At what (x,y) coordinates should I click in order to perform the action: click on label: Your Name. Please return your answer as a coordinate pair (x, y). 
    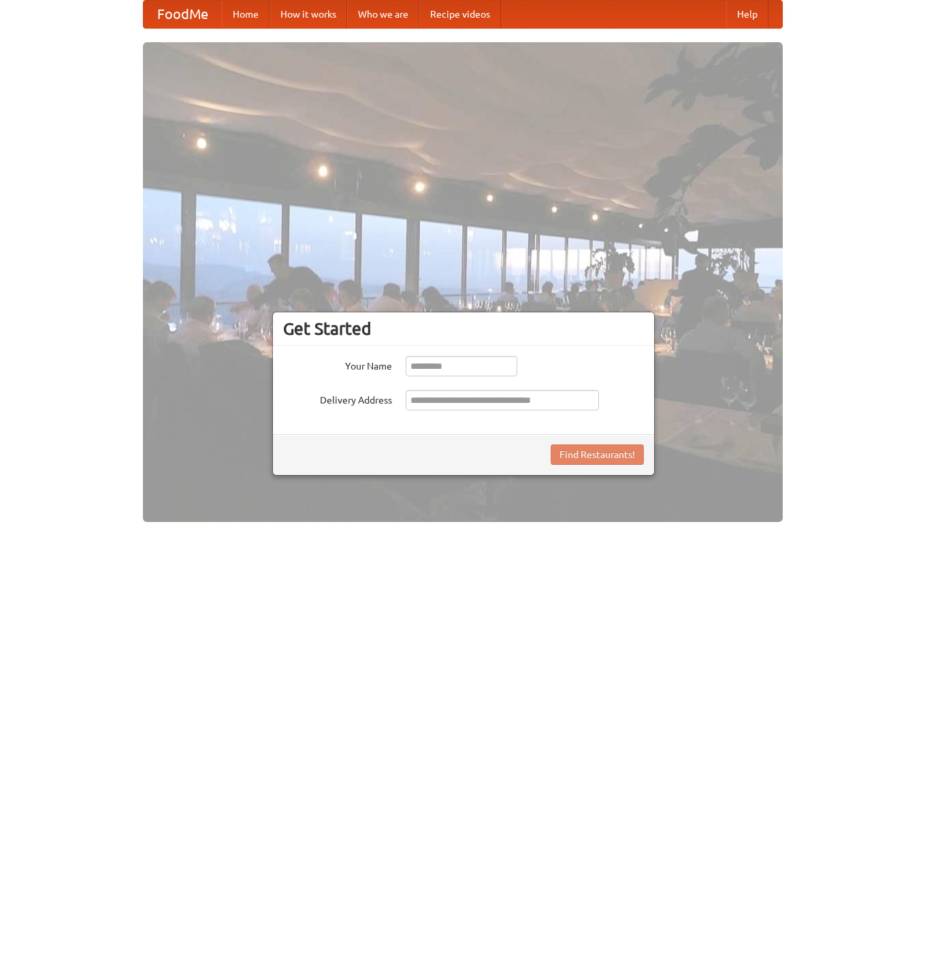
    Looking at the image, I should click on (338, 364).